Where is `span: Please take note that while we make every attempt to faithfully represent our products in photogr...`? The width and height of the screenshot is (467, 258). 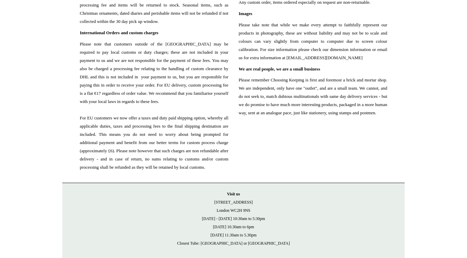
span: Please take note that while we make every attempt to faithfully represent our products in photogr... is located at coordinates (313, 41).